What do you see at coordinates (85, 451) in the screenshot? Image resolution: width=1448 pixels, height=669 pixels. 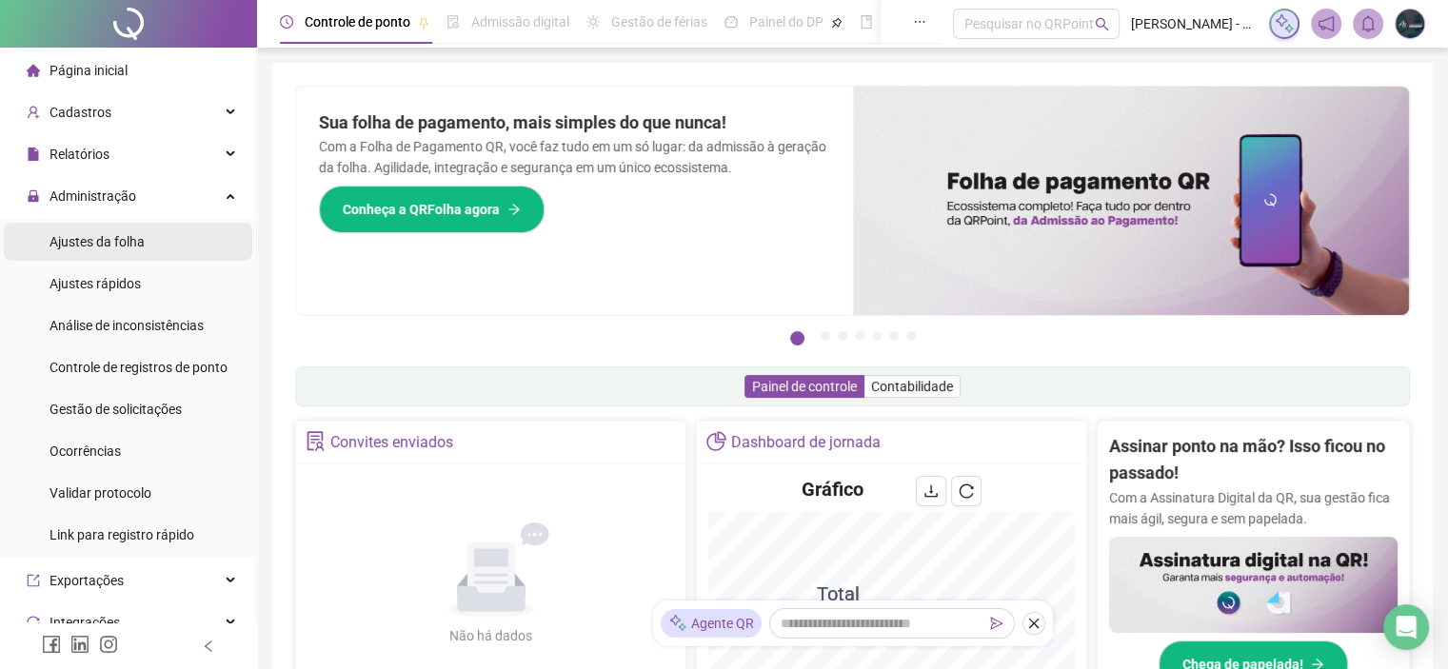 I see `span: Ocorrências` at bounding box center [85, 451].